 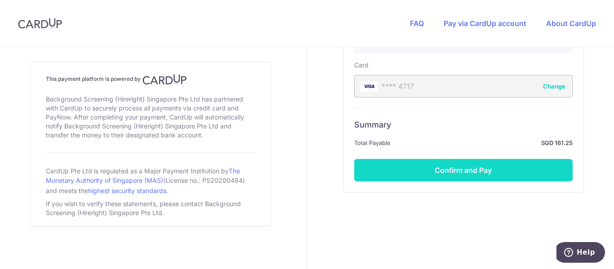 I want to click on div: Background Screening (Hireright) Singapore Pte Ltd has partnered with CardUp to securely process ..., so click(x=151, y=117).